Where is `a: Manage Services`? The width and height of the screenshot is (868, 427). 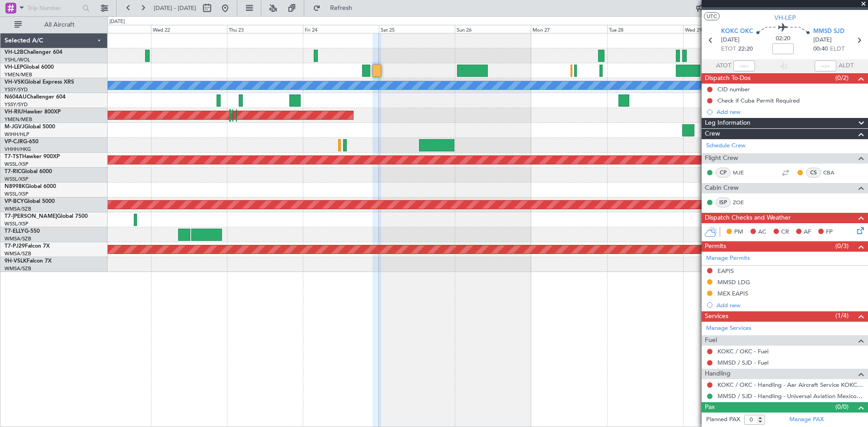 a: Manage Services is located at coordinates (729, 329).